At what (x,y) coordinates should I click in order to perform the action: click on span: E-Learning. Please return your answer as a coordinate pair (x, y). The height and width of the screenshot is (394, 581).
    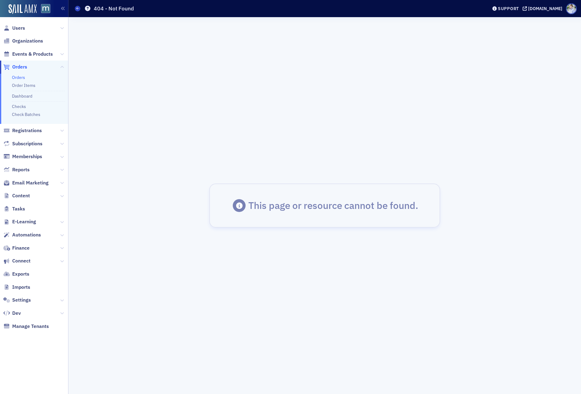
    Looking at the image, I should click on (24, 222).